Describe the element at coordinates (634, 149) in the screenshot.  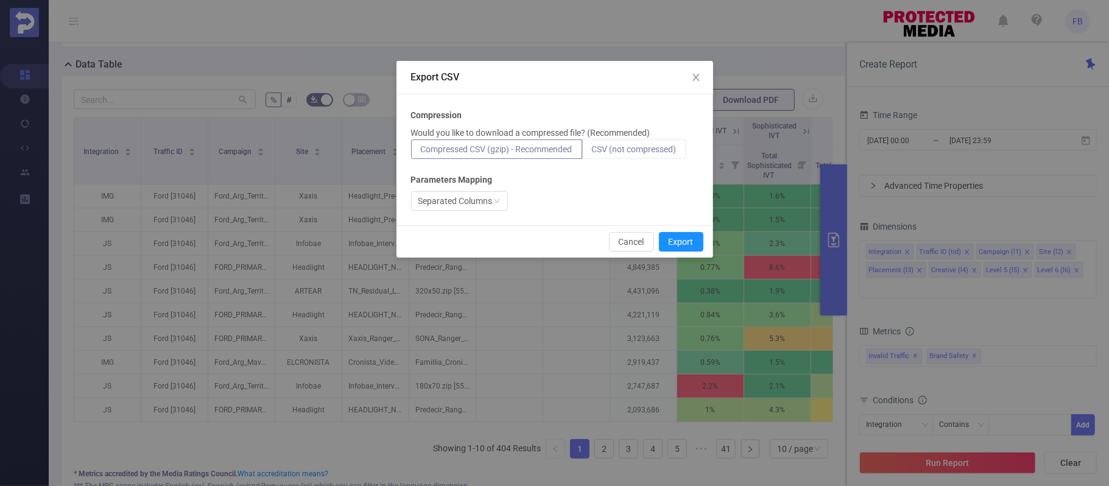
I see `span: CSV (not compressed)` at that location.